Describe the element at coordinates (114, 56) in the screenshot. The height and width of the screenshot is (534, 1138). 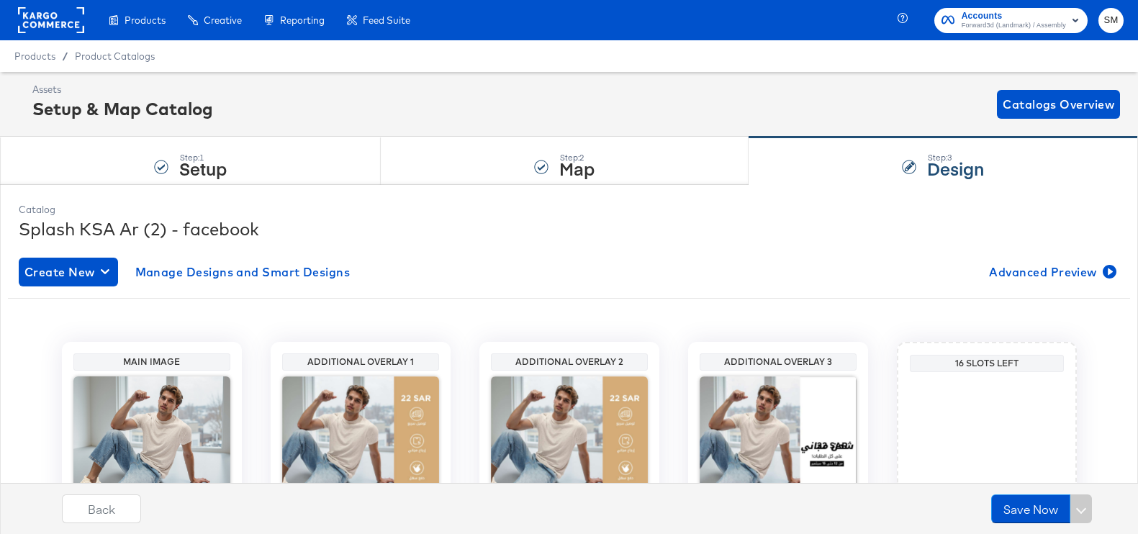
I see `a: Product Catalogs` at that location.